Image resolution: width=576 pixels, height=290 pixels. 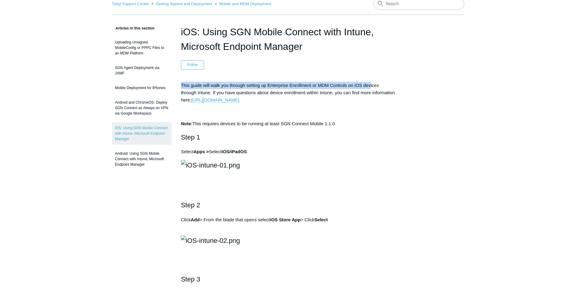 What do you see at coordinates (142, 88) in the screenshot?
I see `a: Mobile Deployment for iPhones` at bounding box center [142, 88].